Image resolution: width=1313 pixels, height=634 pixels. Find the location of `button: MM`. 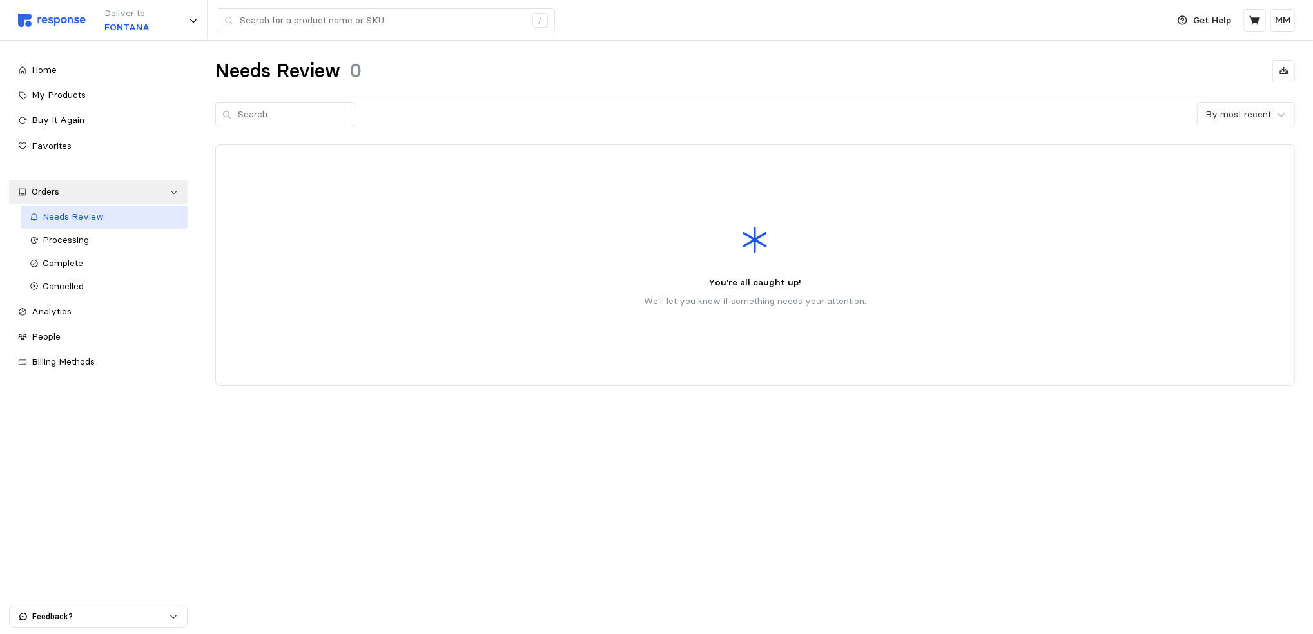

button: MM is located at coordinates (1282, 20).